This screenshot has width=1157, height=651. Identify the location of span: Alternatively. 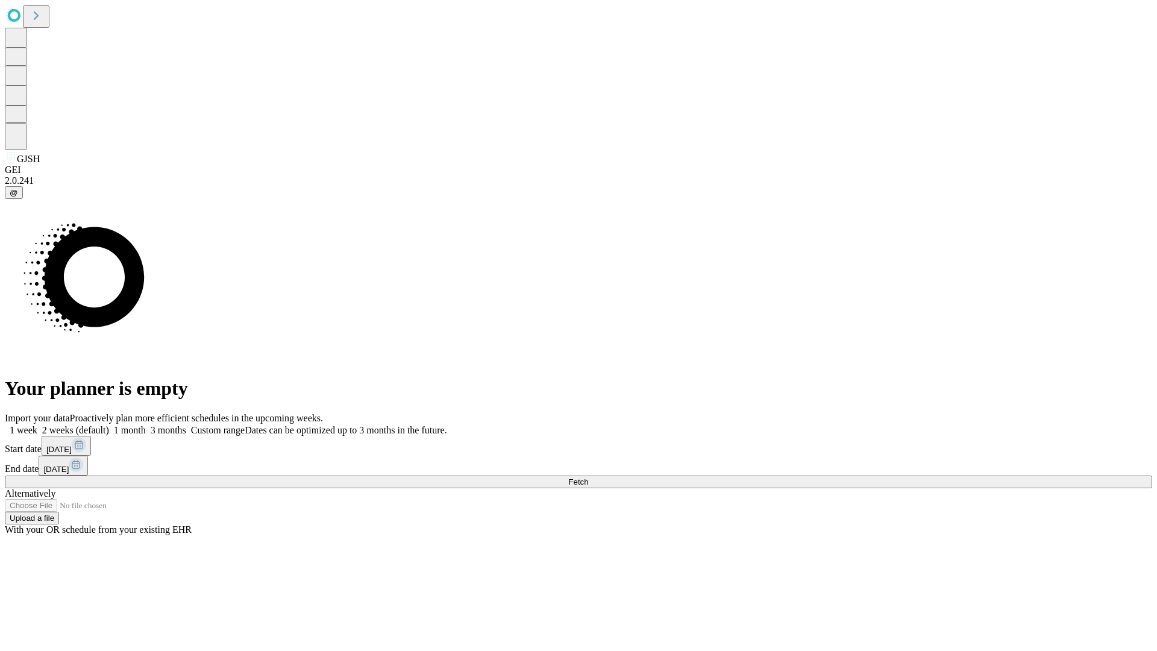
(30, 493).